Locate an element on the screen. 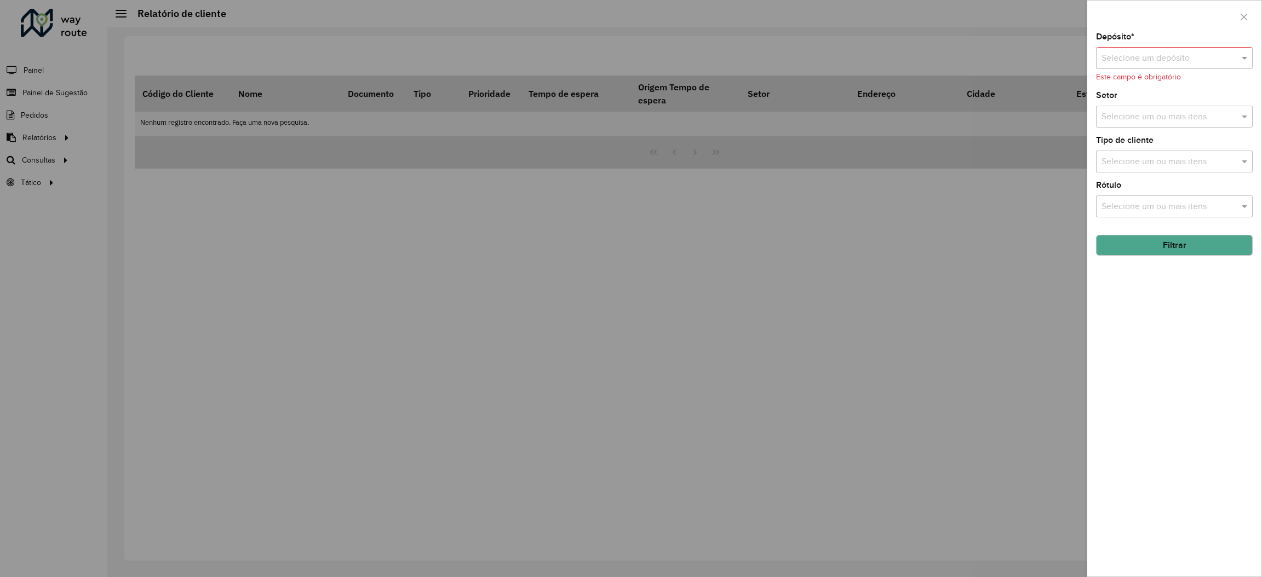 Image resolution: width=1262 pixels, height=577 pixels. label: Setor is located at coordinates (1106, 95).